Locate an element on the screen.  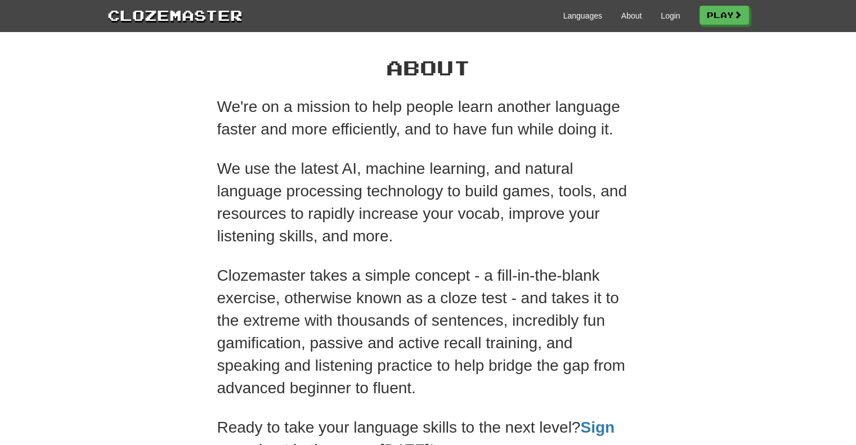
a: About is located at coordinates (632, 16).